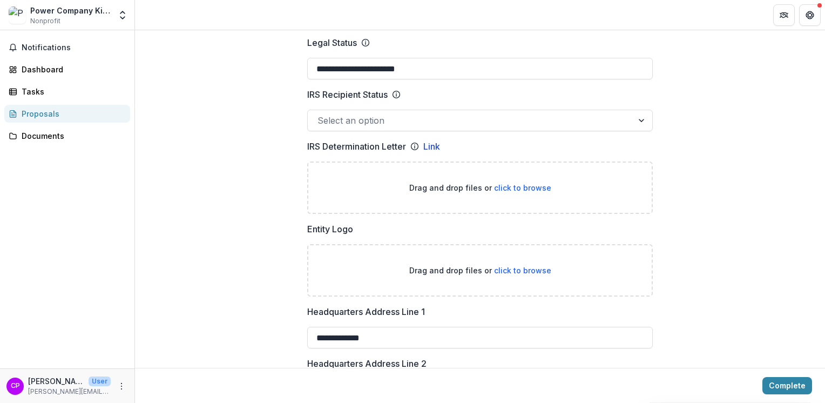  I want to click on div: Power Company Kids Club, so click(70, 10).